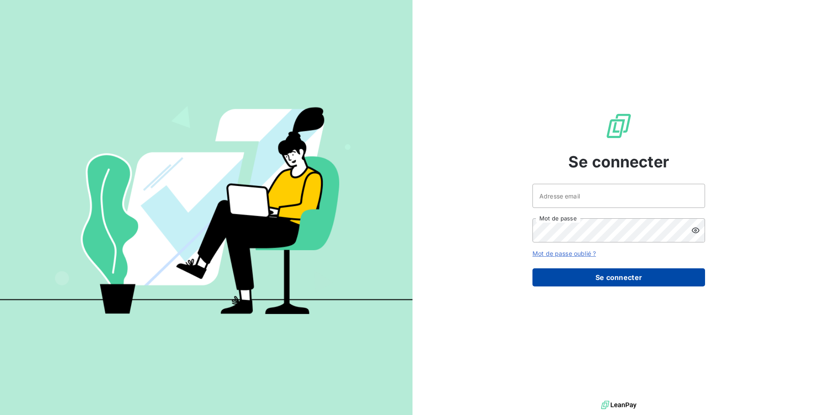 This screenshot has height=415, width=825. Describe the element at coordinates (564, 253) in the screenshot. I see `a: Mot de passe oublié ?` at that location.